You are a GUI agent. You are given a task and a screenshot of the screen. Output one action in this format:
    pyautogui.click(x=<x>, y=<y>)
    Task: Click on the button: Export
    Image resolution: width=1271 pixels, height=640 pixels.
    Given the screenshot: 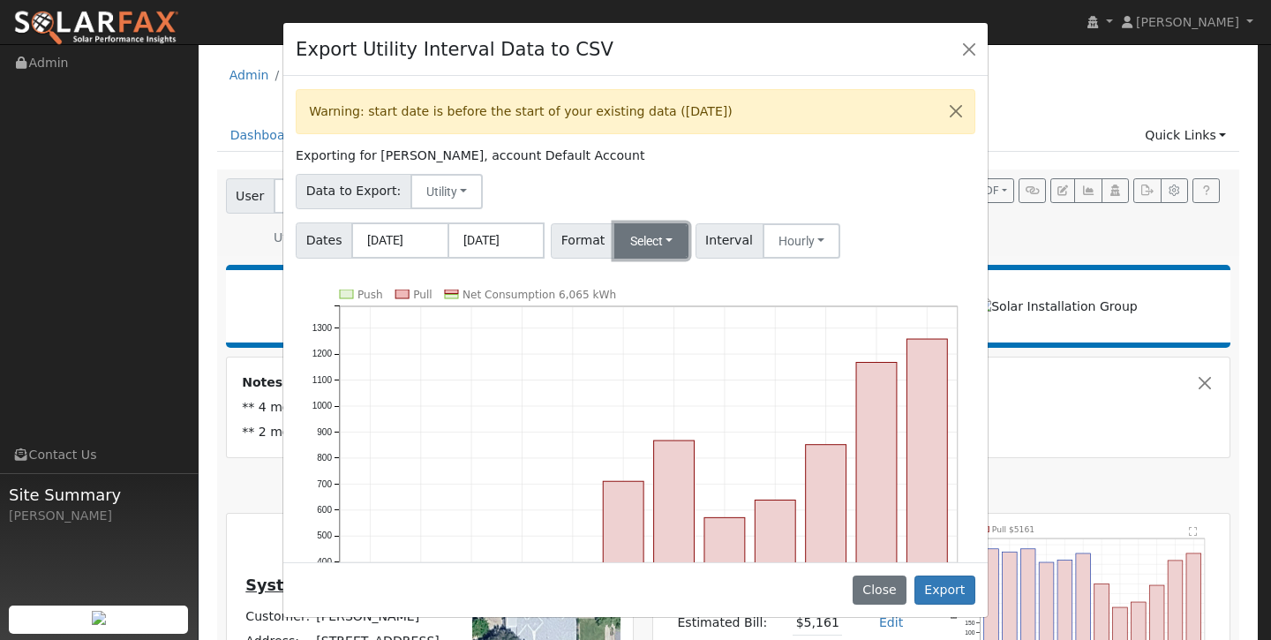 What is the action you would take?
    pyautogui.click(x=944, y=591)
    